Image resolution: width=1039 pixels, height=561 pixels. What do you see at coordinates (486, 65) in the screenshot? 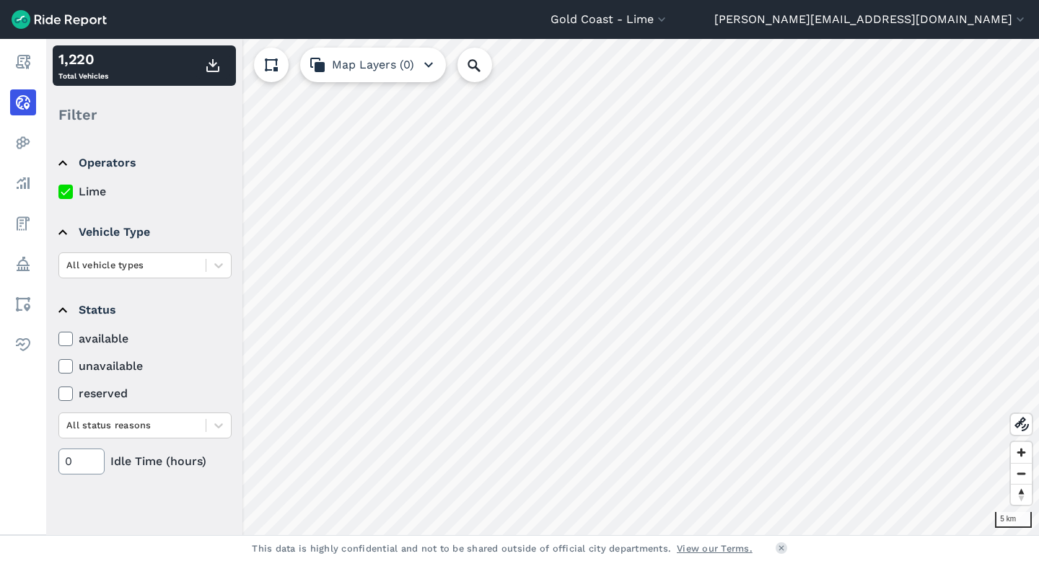
I see `input: Search Location or Vehicles` at bounding box center [486, 65].